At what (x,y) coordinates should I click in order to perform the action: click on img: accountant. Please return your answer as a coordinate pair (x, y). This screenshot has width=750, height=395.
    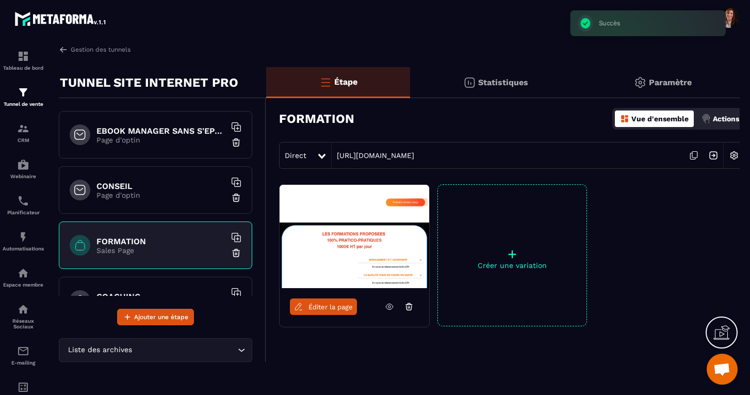
    Looking at the image, I should click on (23, 387).